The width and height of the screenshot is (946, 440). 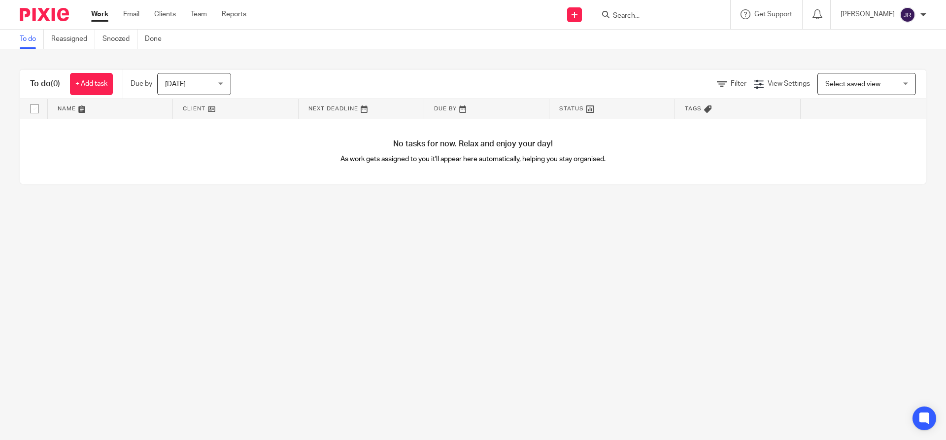 What do you see at coordinates (91, 84) in the screenshot?
I see `a: + Add task` at bounding box center [91, 84].